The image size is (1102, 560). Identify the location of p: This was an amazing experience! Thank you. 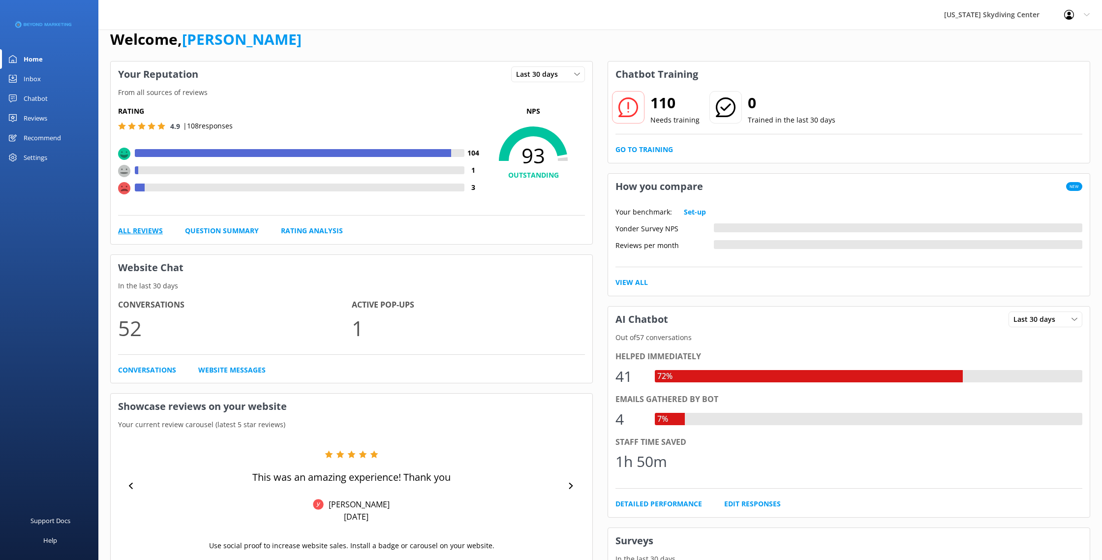
(351, 477).